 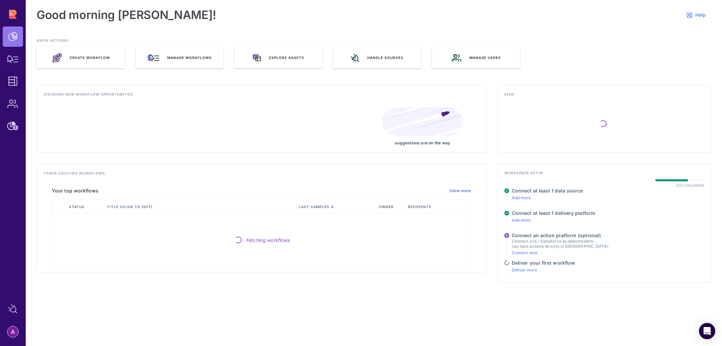 What do you see at coordinates (385, 58) in the screenshot?
I see `span: Handle sources` at bounding box center [385, 58].